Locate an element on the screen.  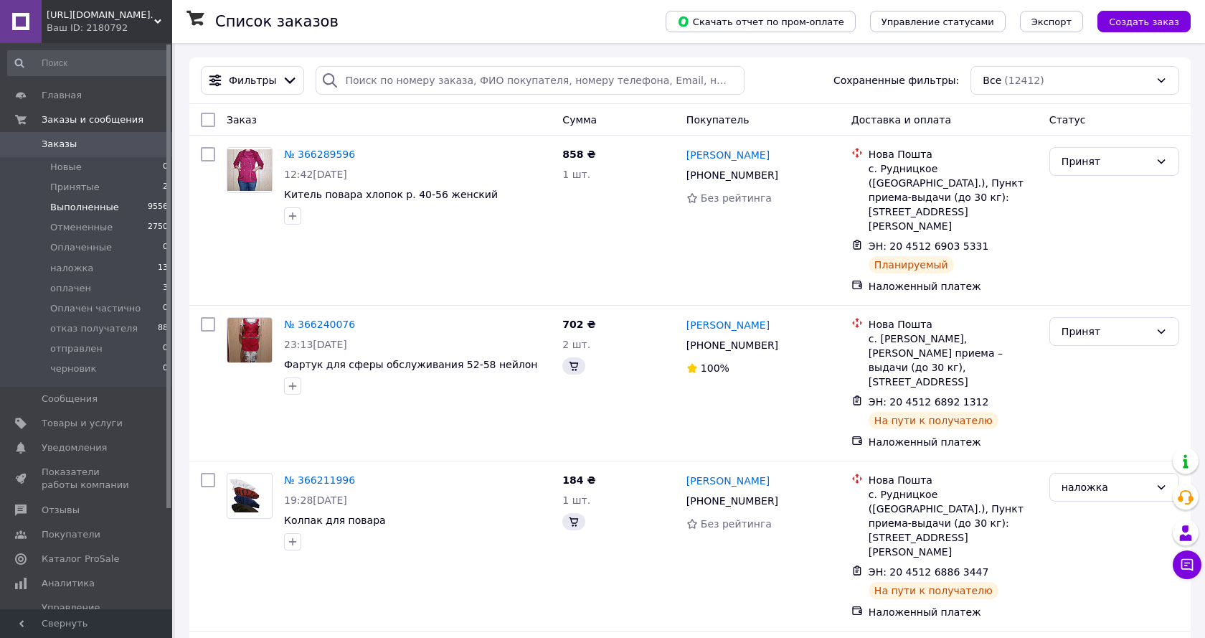
span: Товары и услуги is located at coordinates (82, 423).